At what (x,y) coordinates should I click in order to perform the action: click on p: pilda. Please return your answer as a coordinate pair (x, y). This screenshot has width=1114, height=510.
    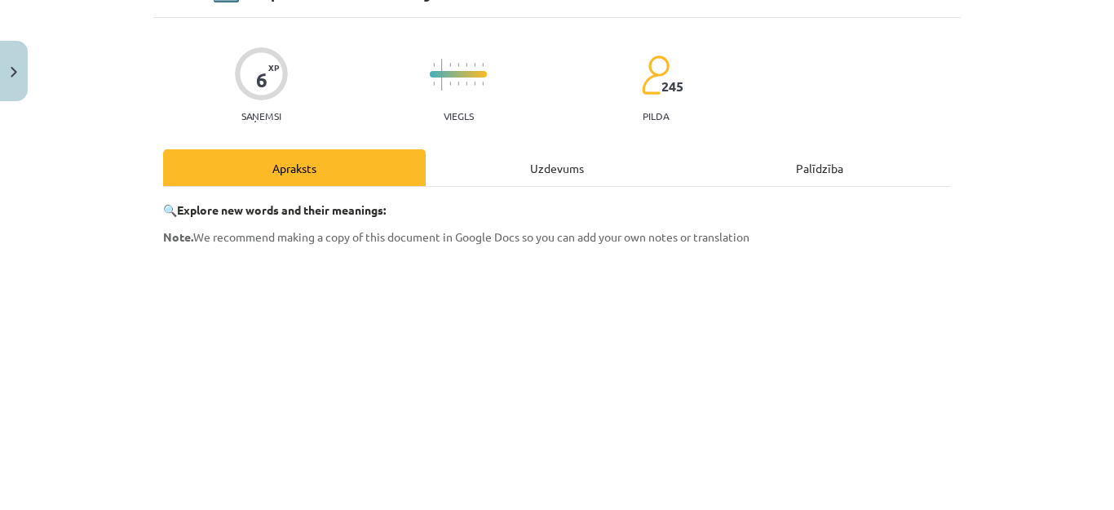
    Looking at the image, I should click on (656, 116).